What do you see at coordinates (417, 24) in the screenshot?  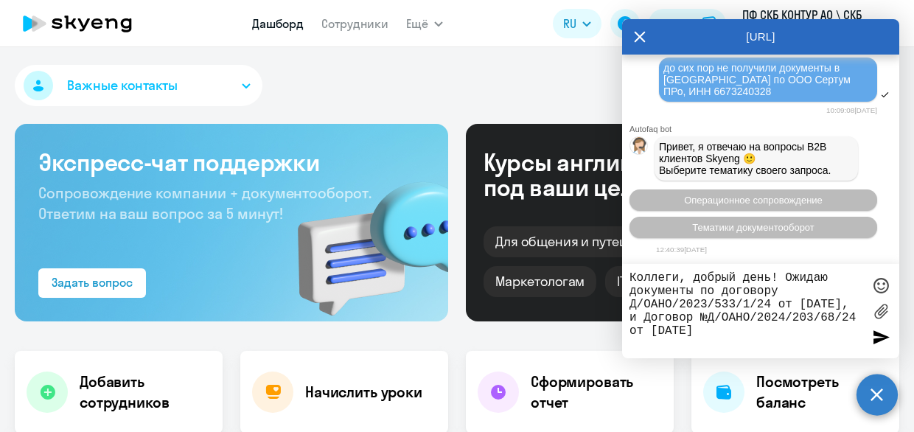 I see `span: Ещё` at bounding box center [417, 24].